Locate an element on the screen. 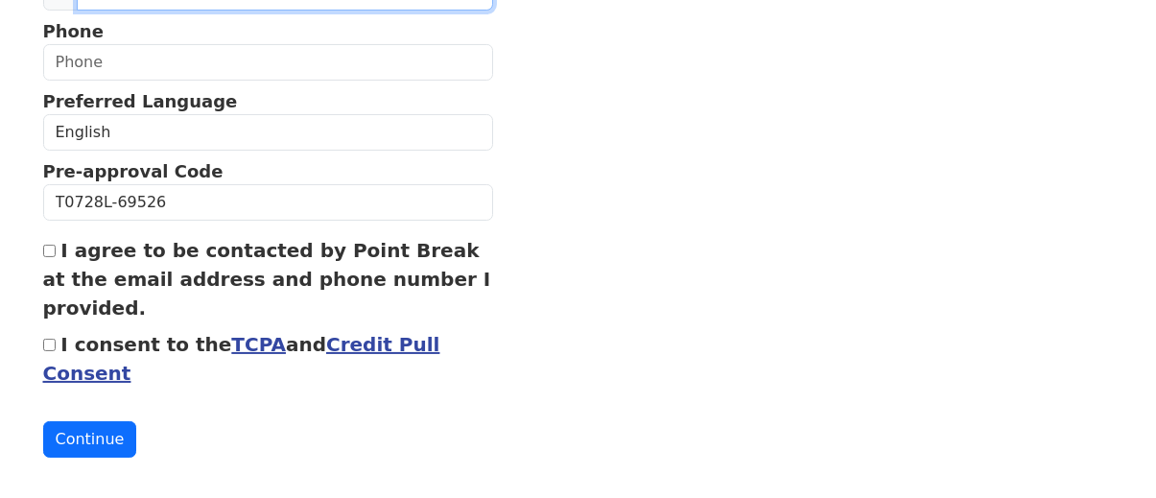  strong: Pre-approval Code is located at coordinates (133, 171).